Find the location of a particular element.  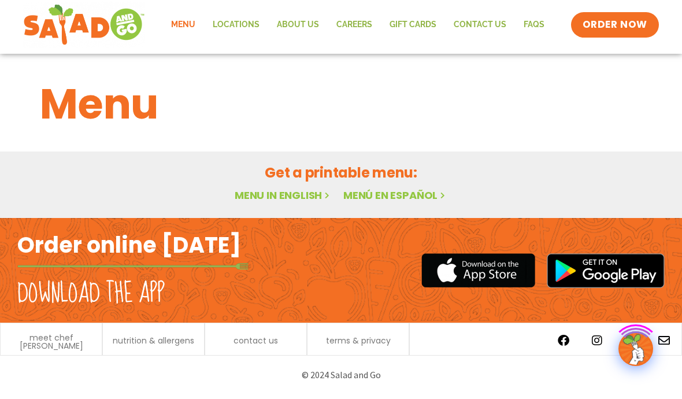

a: Contact Us is located at coordinates (480, 29).